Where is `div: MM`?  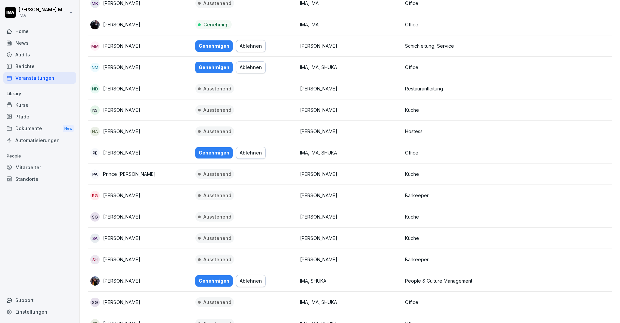
div: MM is located at coordinates (95, 46).